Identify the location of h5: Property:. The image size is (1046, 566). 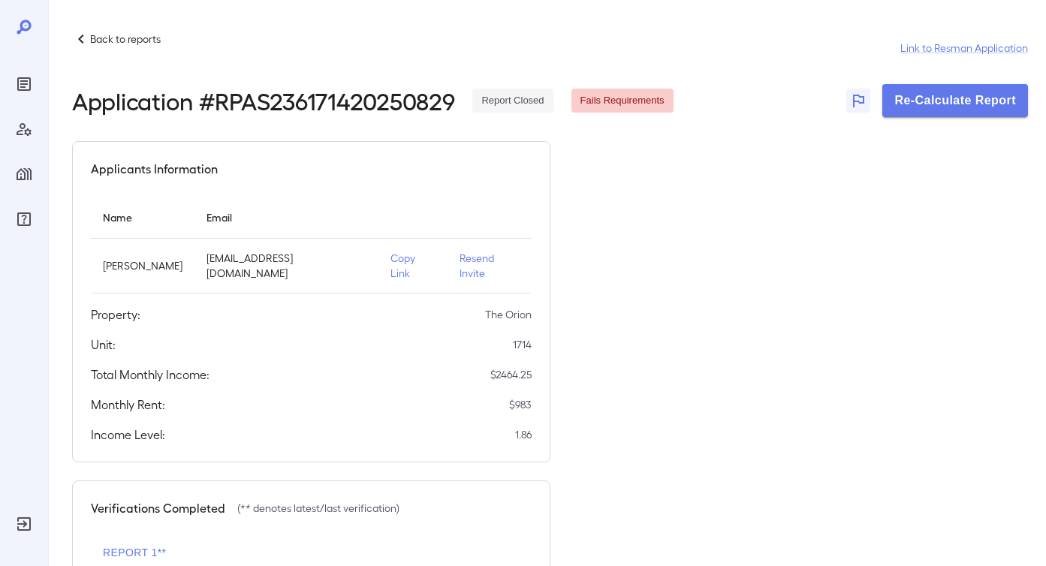
(116, 315).